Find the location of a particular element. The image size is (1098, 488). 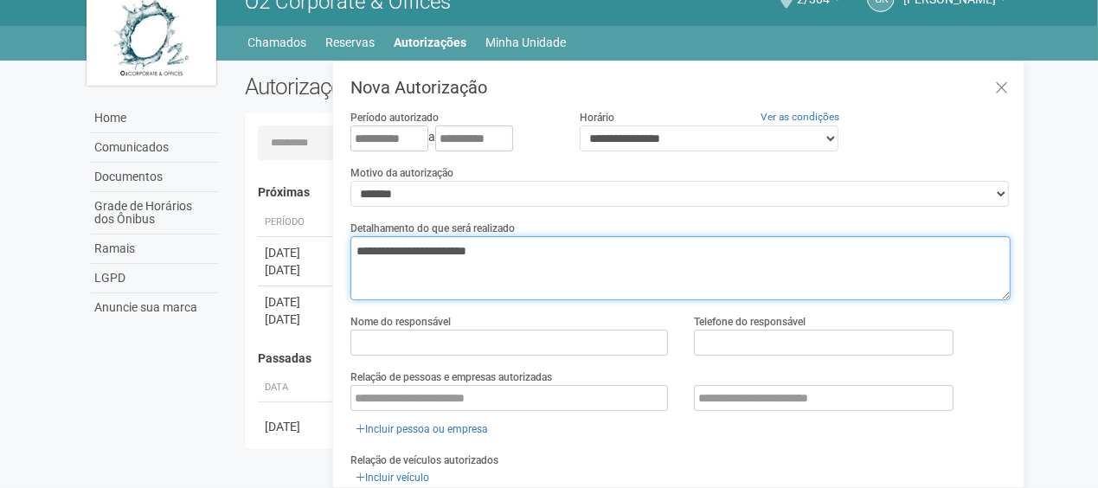

label: Motivo da autorização is located at coordinates (402, 173).